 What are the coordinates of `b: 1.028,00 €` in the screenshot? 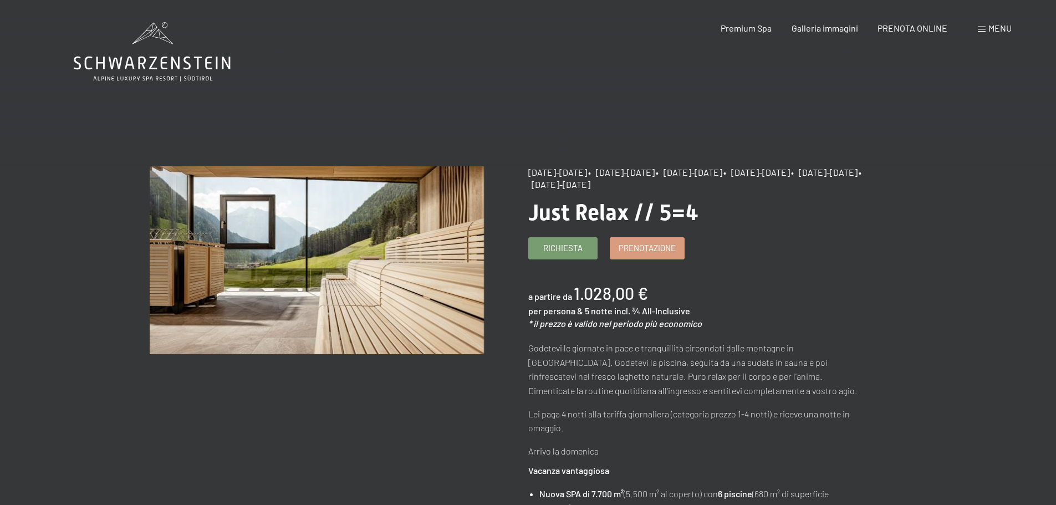 It's located at (611, 293).